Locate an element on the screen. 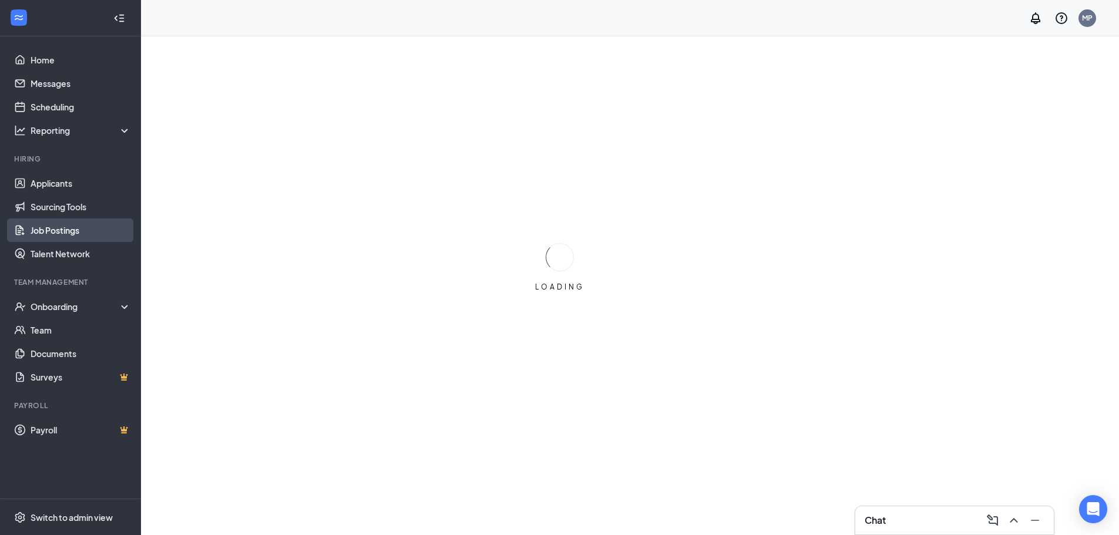  div: Open Intercom Messenger is located at coordinates (1093, 509).